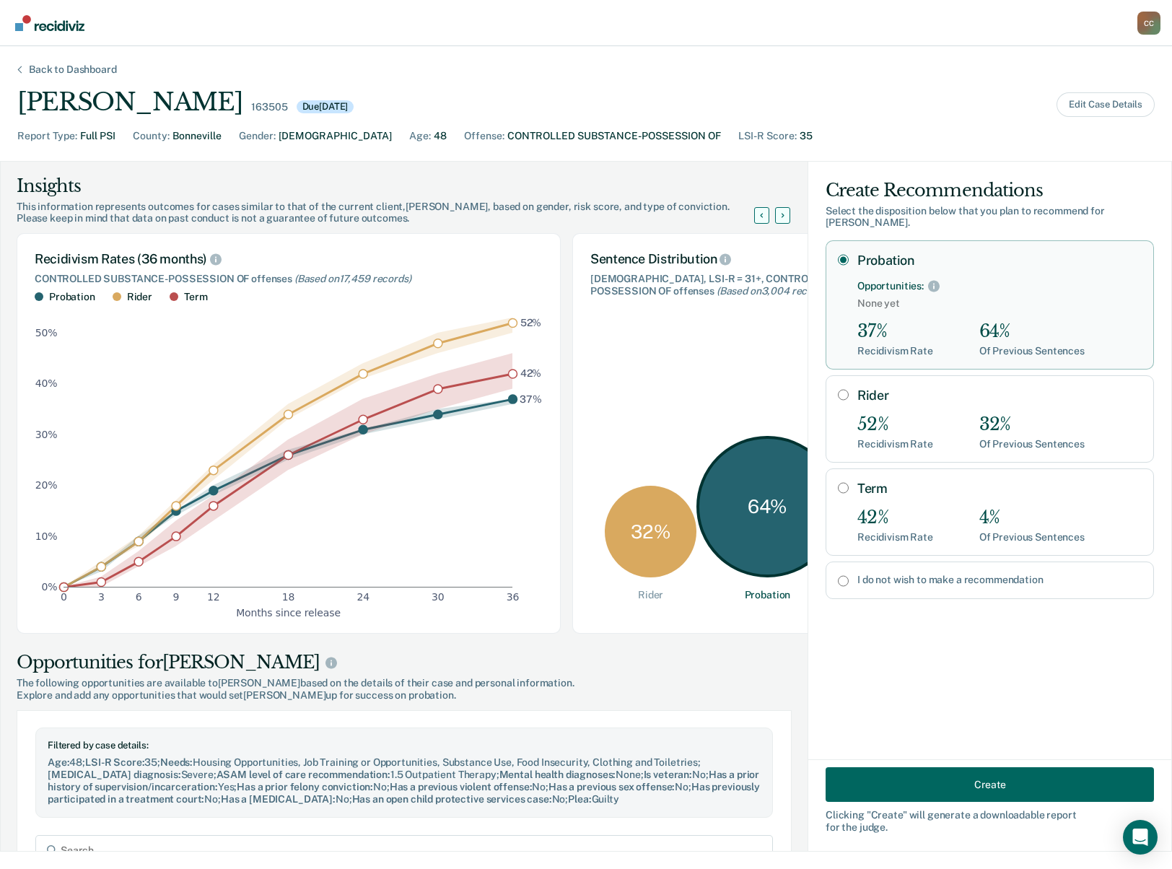 The width and height of the screenshot is (1172, 869). What do you see at coordinates (404, 780) in the screenshot?
I see `div: 48 ; 35 ; Housing Opportunities, Job Training or Opportunities, Substance Use, Food Insecurity, C...` at bounding box center [404, 780].